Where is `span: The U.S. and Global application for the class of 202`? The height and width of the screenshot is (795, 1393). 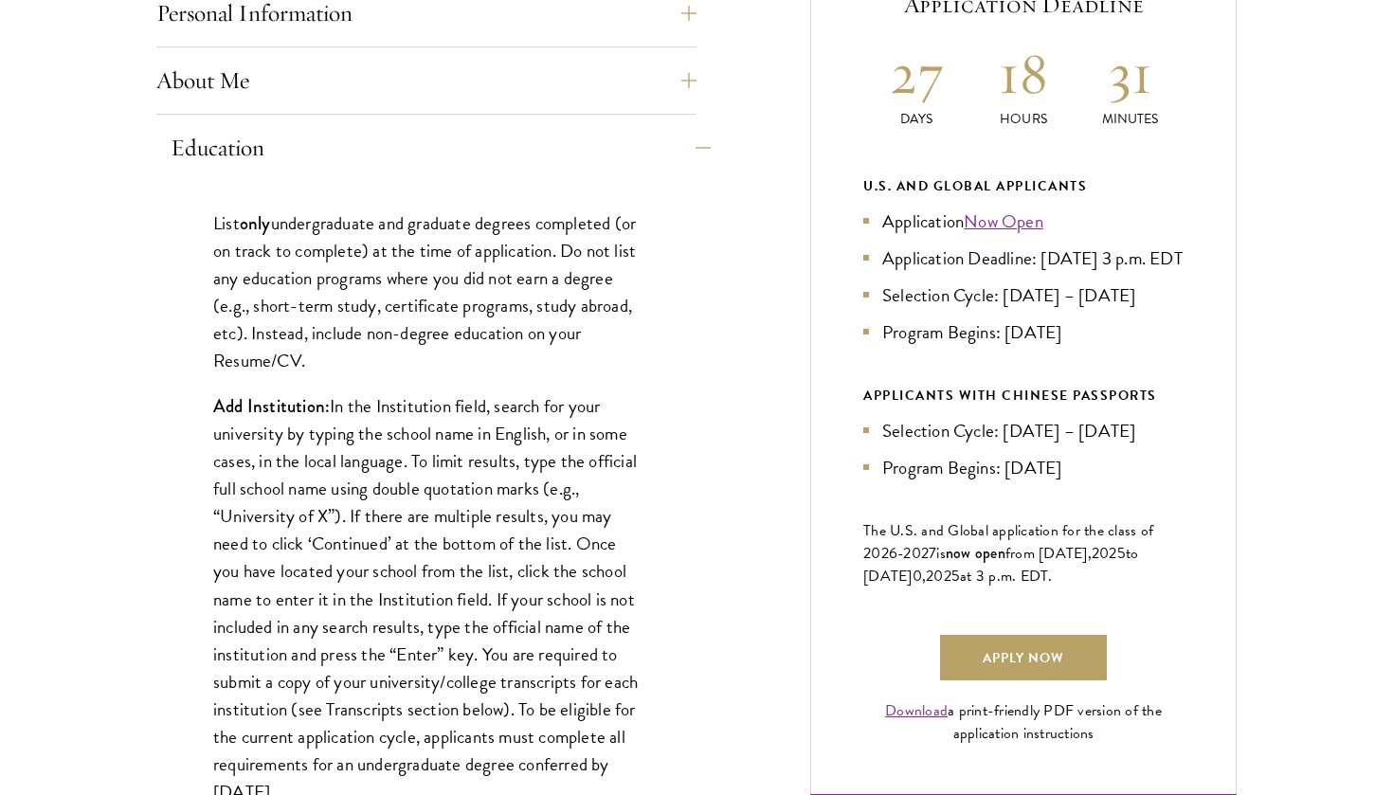
span: The U.S. and Global application for the class of 202 is located at coordinates (1008, 542).